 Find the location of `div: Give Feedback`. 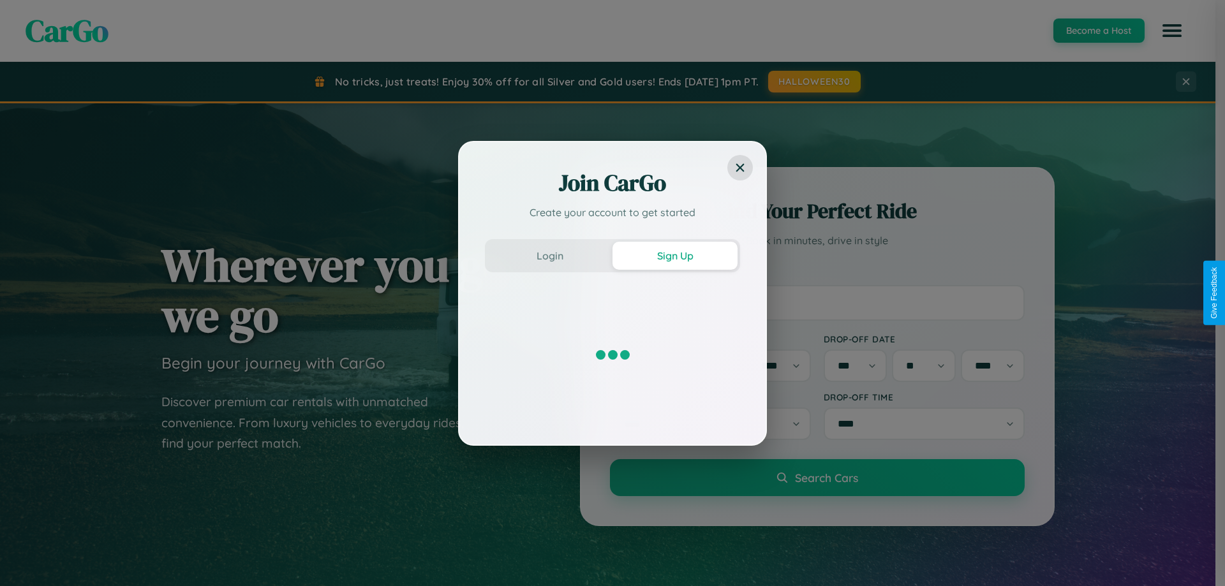

div: Give Feedback is located at coordinates (1214, 293).